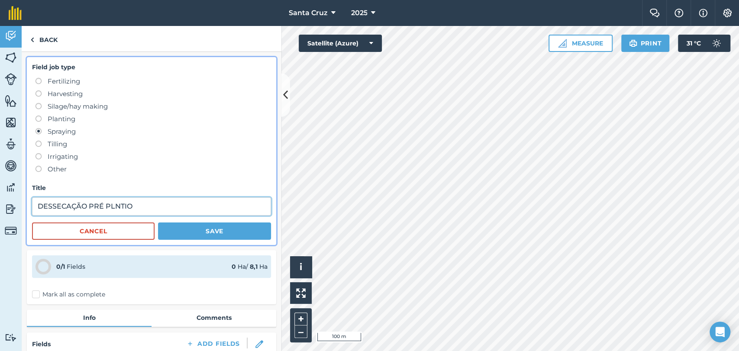 This screenshot has height=351, width=739. What do you see at coordinates (71, 267) in the screenshot?
I see `div: Fields` at bounding box center [71, 267].